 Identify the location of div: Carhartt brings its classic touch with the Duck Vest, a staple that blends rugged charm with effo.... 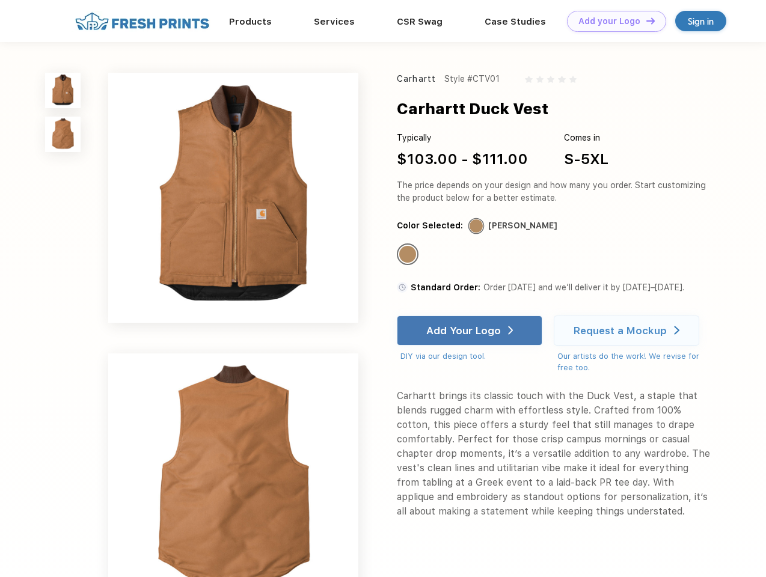
(554, 454).